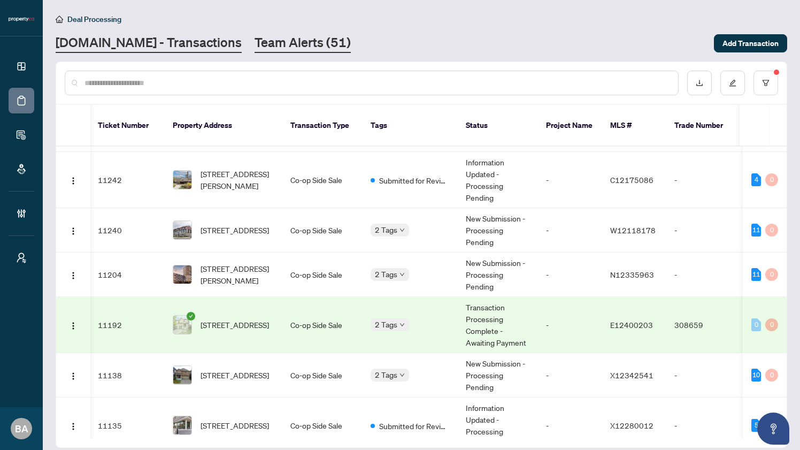 The width and height of the screenshot is (800, 450). Describe the element at coordinates (498, 180) in the screenshot. I see `td: Information Updated - Processing Pending` at that location.